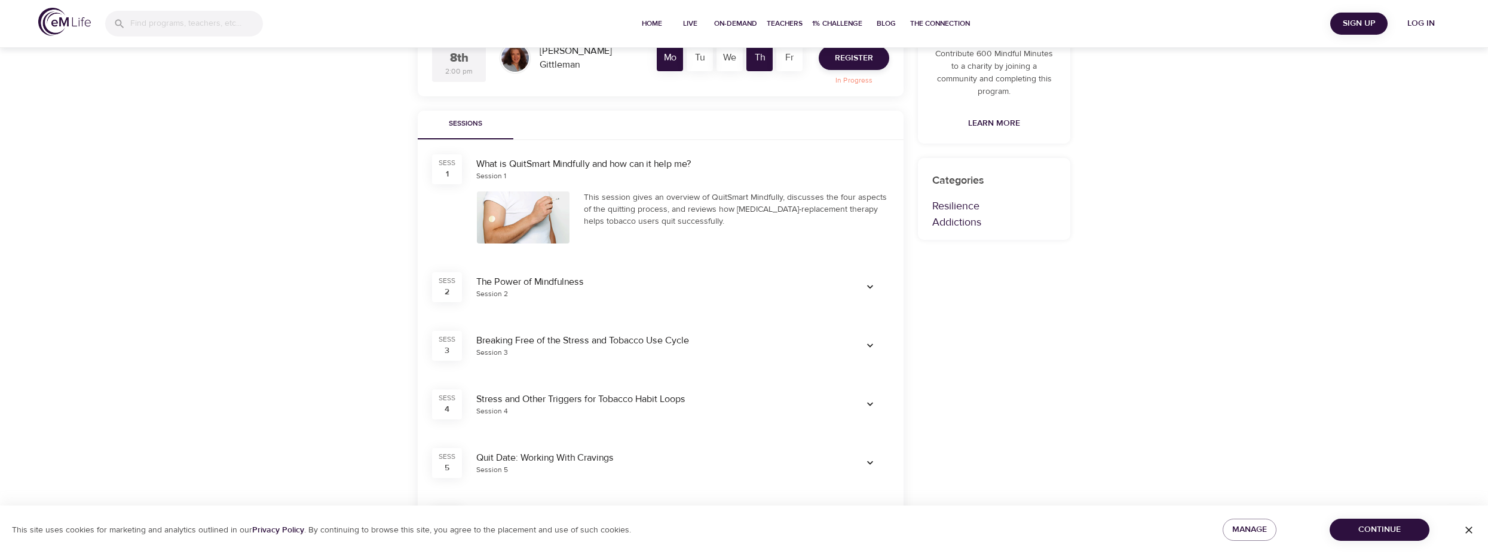 The width and height of the screenshot is (1488, 554). What do you see at coordinates (1380, 529) in the screenshot?
I see `span: Continue` at bounding box center [1380, 529].